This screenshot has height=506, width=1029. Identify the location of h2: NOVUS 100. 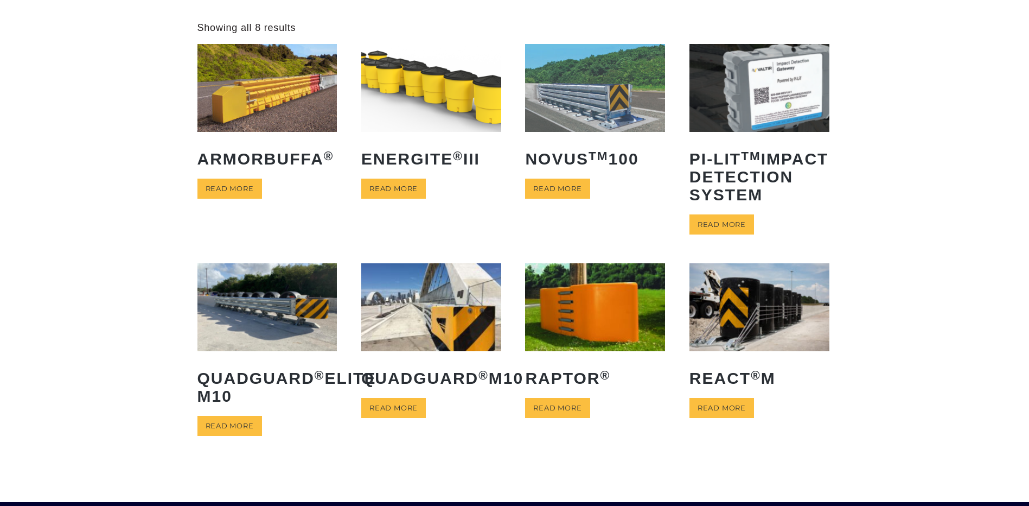
(595, 158).